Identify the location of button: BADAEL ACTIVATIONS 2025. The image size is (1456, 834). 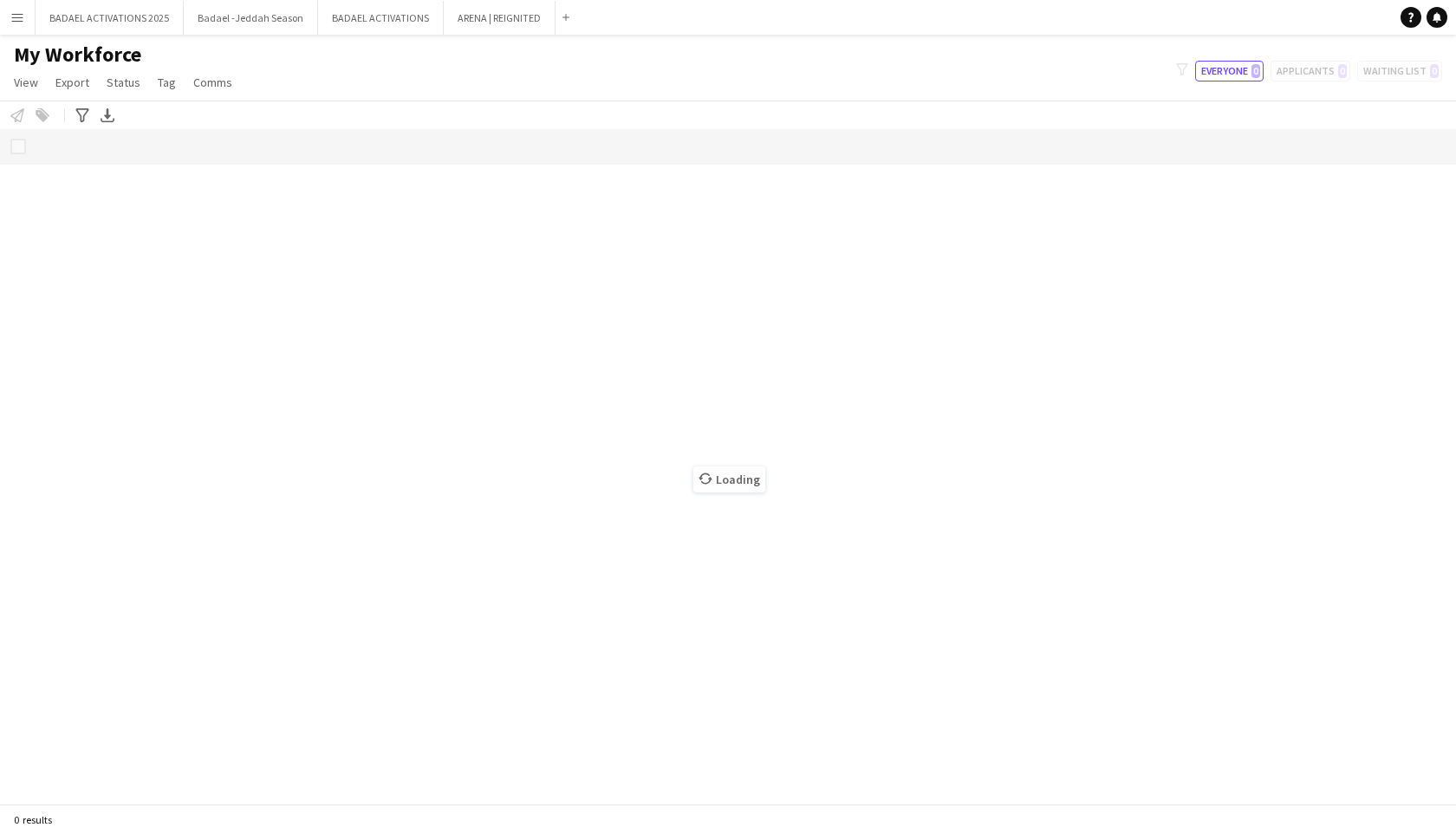
(109, 18).